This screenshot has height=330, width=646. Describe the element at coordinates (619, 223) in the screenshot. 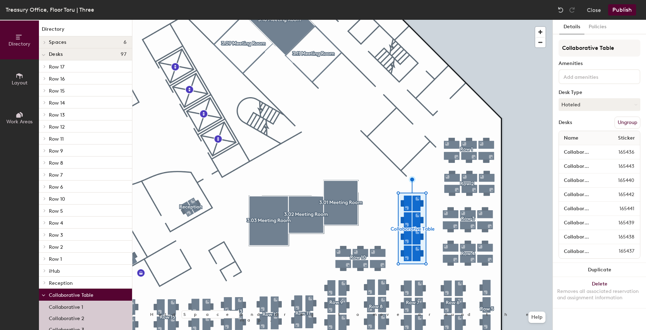

I see `span: 165439` at that location.